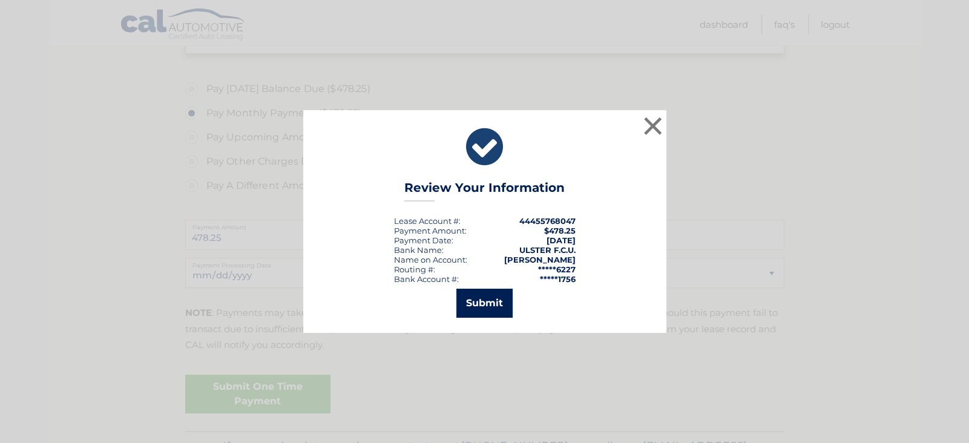 This screenshot has height=443, width=969. I want to click on span: Payment Date, so click(422, 240).